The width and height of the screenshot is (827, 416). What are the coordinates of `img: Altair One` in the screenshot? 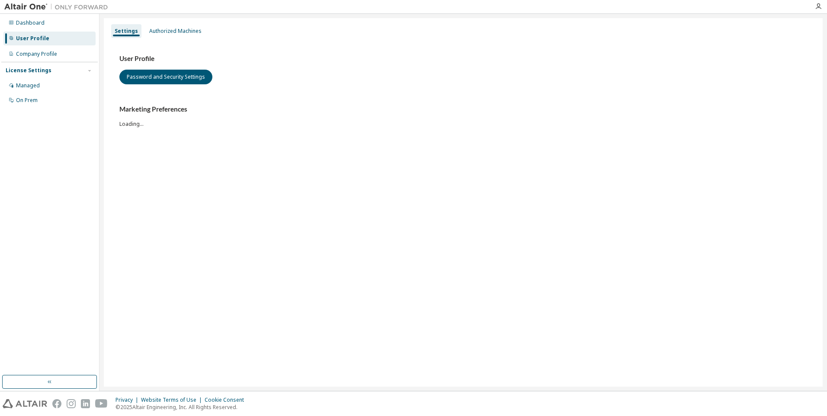 It's located at (58, 7).